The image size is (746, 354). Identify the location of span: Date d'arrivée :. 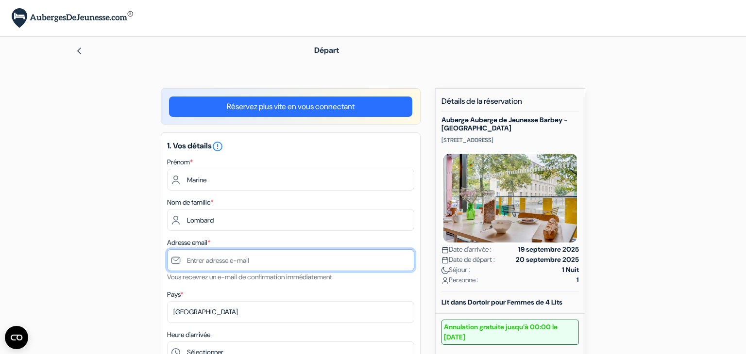
(466, 250).